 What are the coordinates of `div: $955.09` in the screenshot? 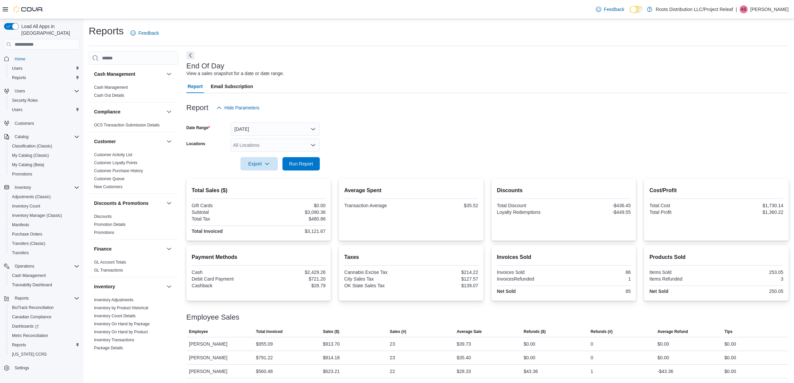 It's located at (264, 344).